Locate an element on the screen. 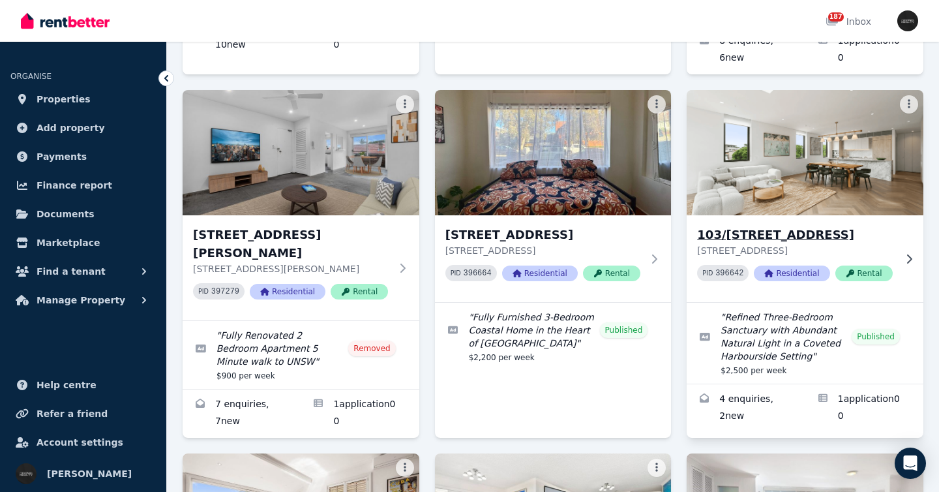  a: Edit listing: Fully Furnished 3-Bedroom Coastal Home in the Heart of North Bondi is located at coordinates (553, 337).